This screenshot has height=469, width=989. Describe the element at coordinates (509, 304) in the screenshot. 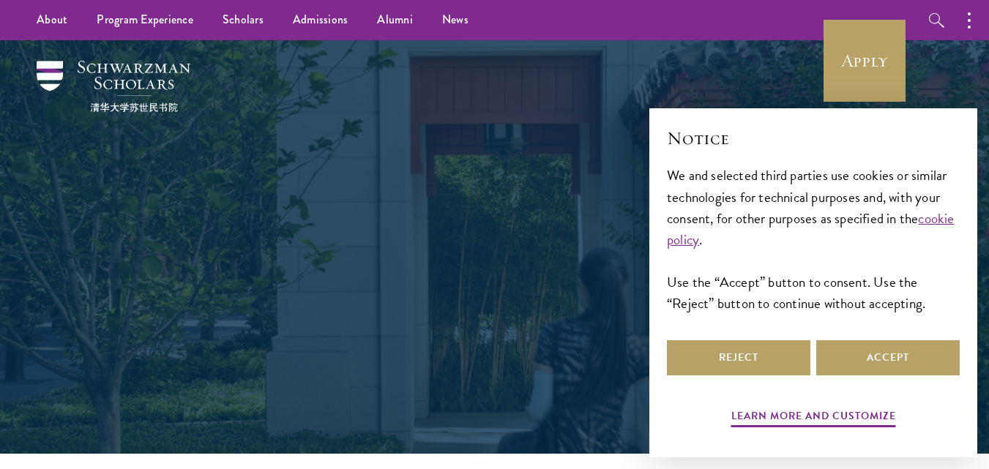

I see `sup: st` at that location.